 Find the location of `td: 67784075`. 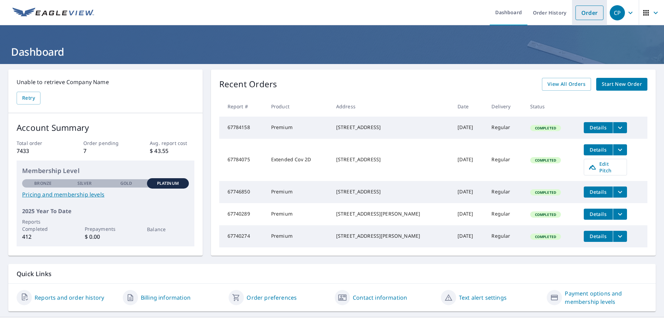

td: 67784075 is located at coordinates (242, 160).